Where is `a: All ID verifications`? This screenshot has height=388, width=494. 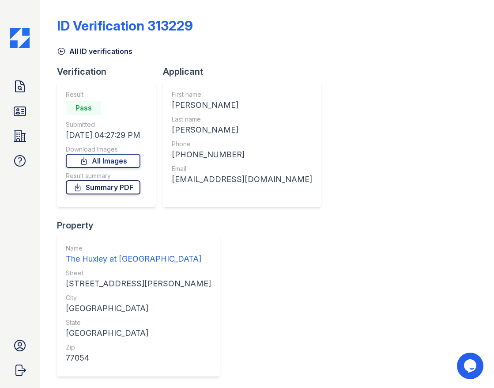
a: All ID verifications is located at coordinates (95, 51).